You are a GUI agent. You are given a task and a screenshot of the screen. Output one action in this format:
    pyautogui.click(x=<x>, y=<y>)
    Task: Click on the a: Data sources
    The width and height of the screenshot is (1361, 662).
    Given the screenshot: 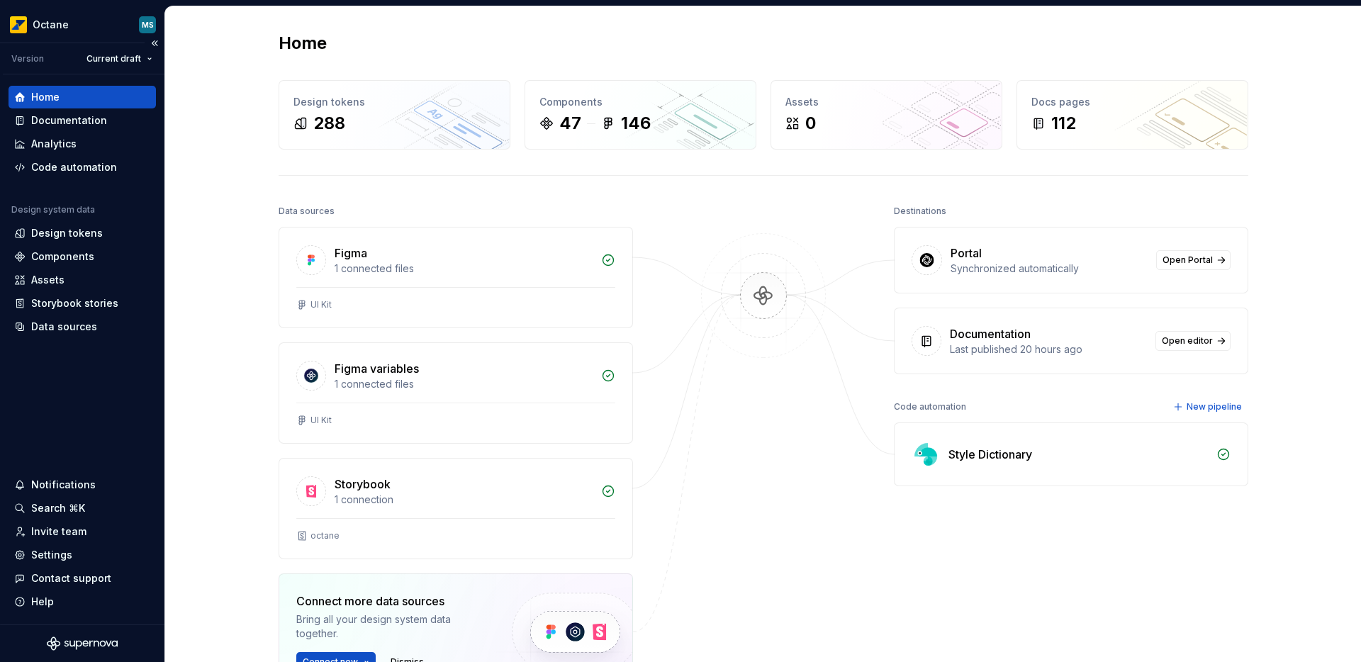 What is the action you would take?
    pyautogui.click(x=82, y=327)
    